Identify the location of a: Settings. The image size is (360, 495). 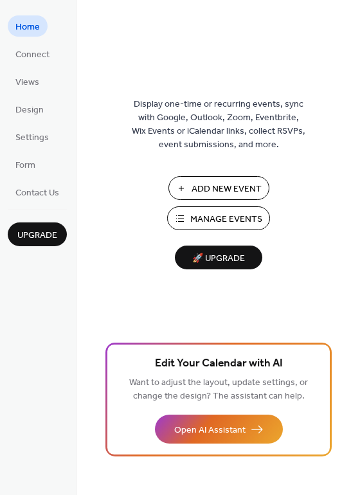
(32, 136).